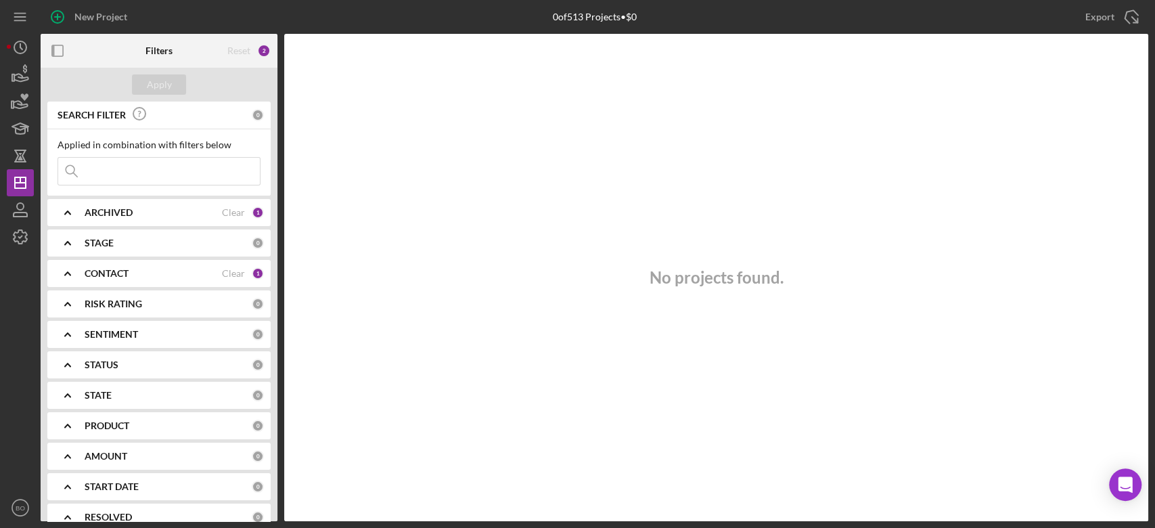  I want to click on b: RISK RATING, so click(113, 304).